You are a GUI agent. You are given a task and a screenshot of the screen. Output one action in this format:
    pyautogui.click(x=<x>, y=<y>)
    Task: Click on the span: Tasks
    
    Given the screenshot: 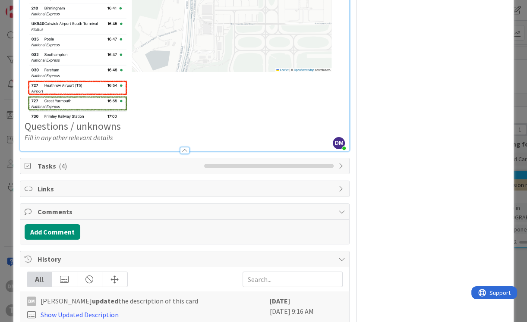 What is the action you would take?
    pyautogui.click(x=119, y=166)
    